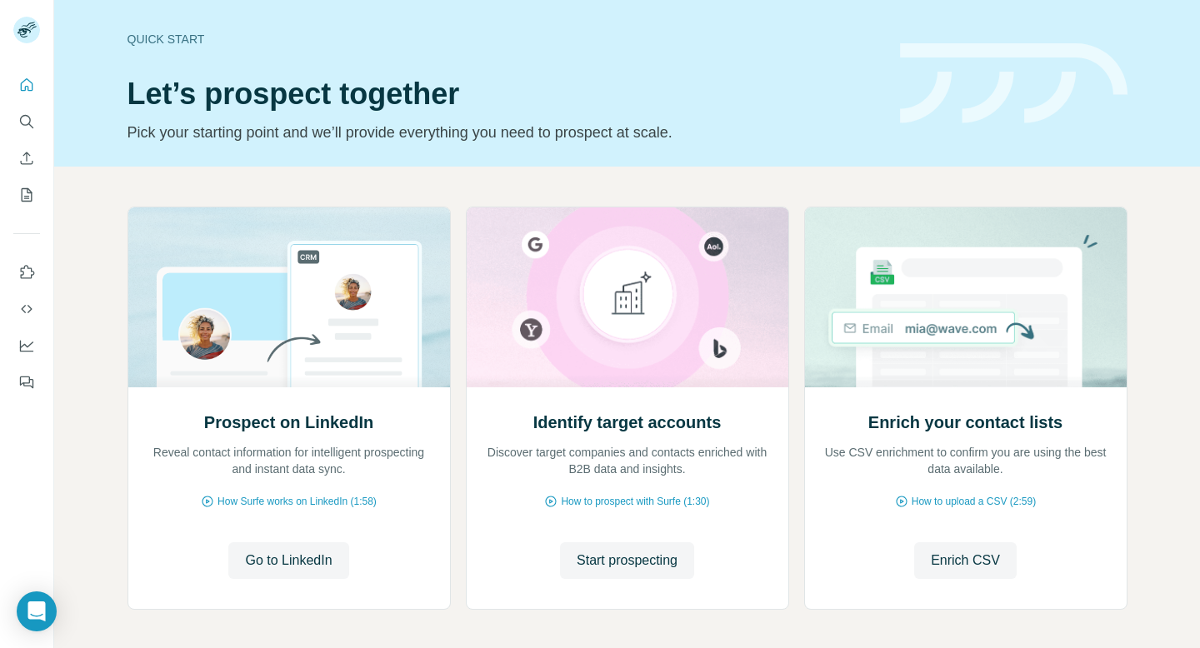 The image size is (1200, 648). I want to click on p: Use CSV enrichment to confirm you are using the best data available., so click(966, 461).